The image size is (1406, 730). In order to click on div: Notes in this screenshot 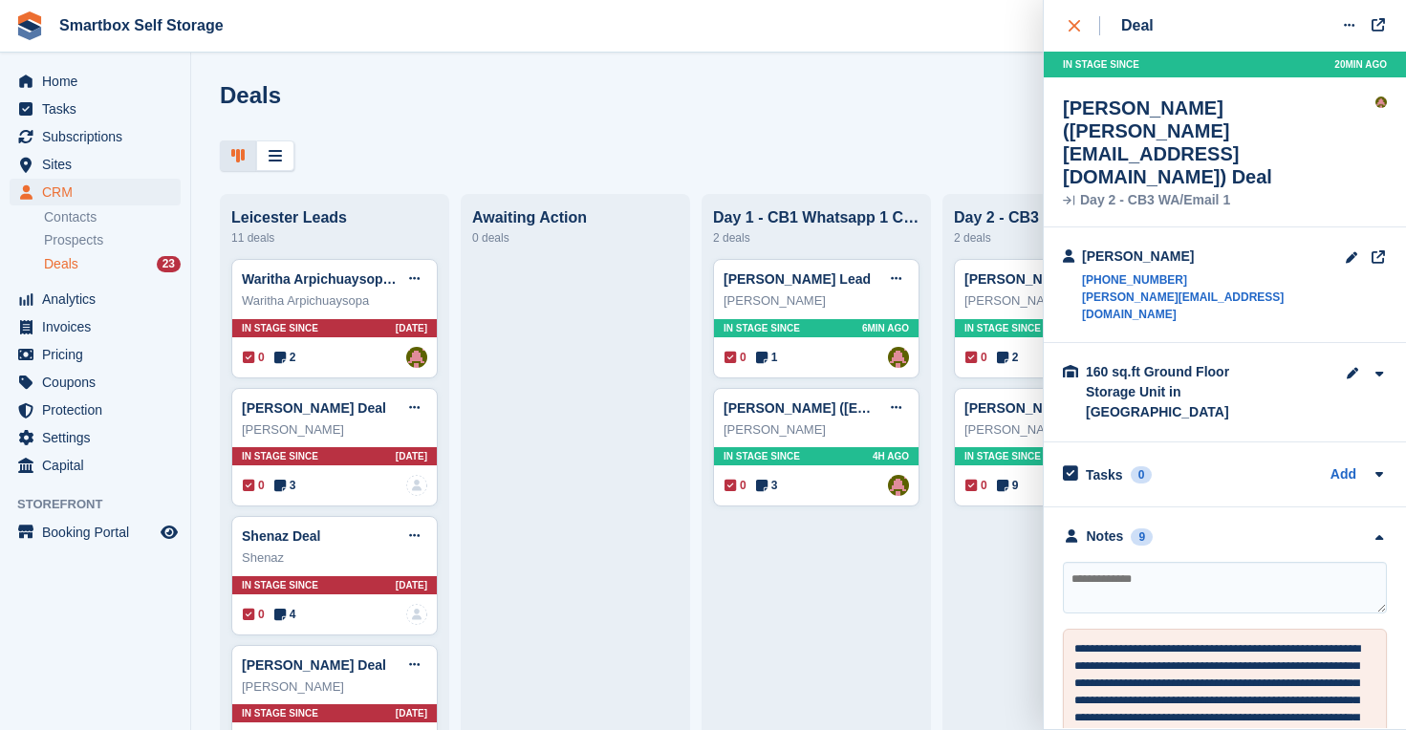, I will do `click(1105, 536)`.